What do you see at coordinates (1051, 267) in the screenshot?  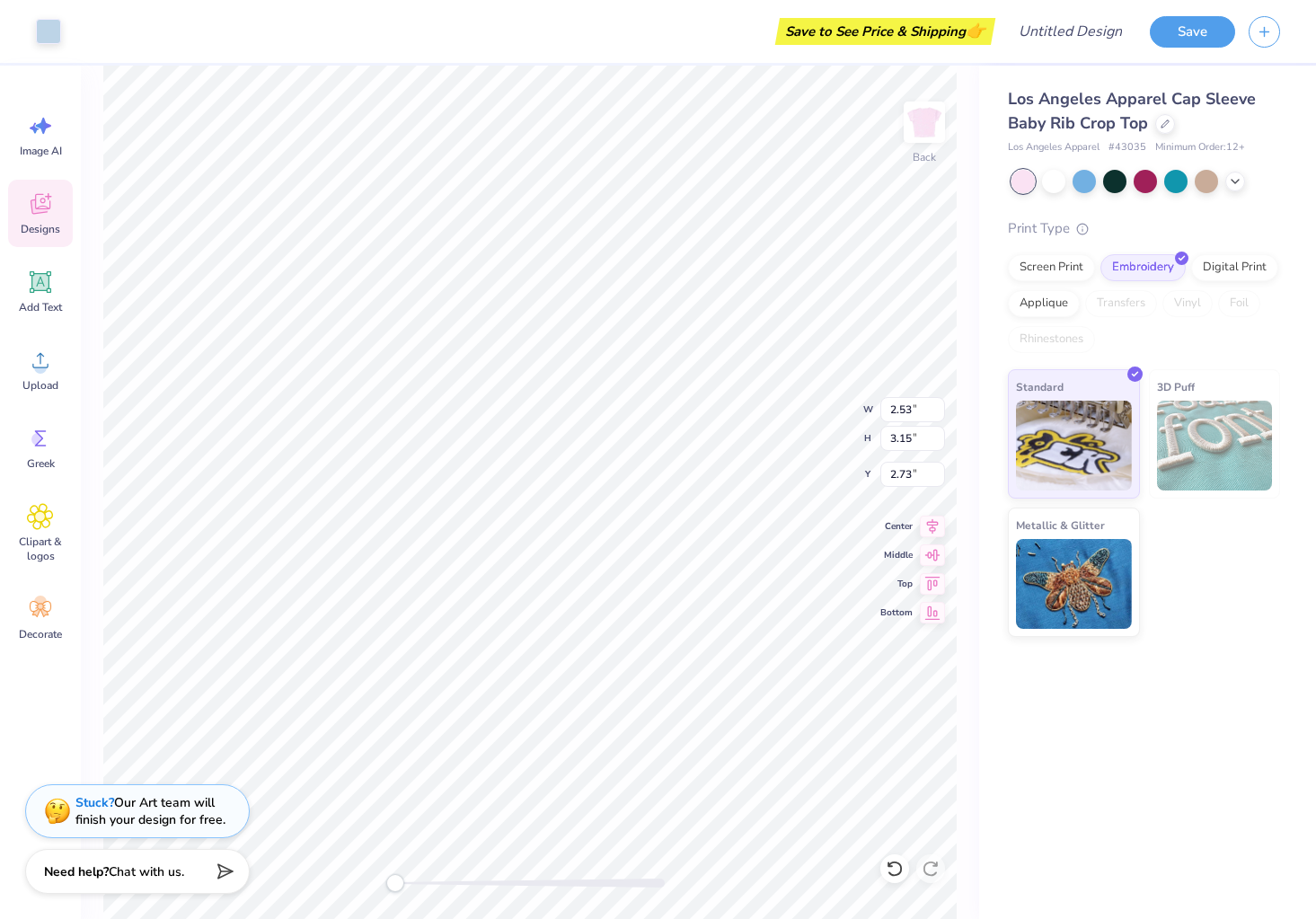 I see `div: Screen Print` at bounding box center [1051, 267].